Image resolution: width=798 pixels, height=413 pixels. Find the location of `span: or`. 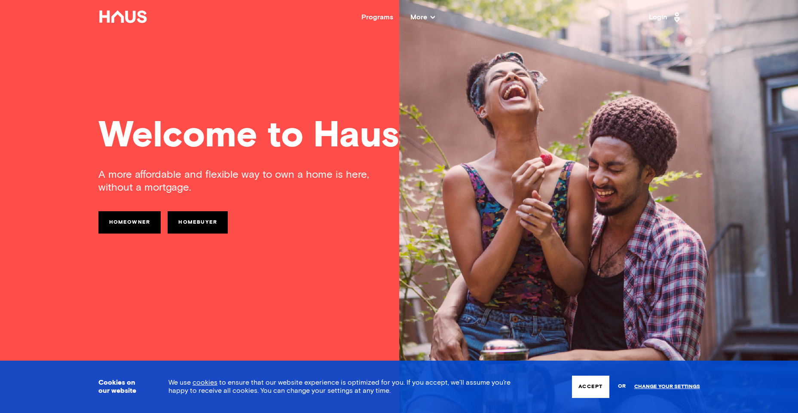

span: or is located at coordinates (622, 387).